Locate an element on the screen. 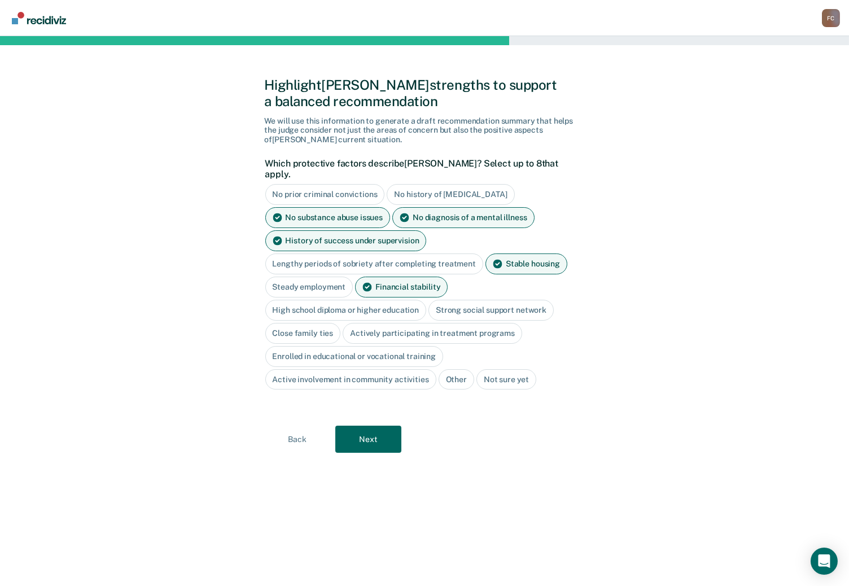 This screenshot has width=849, height=586. div: No prior criminal convictions is located at coordinates (325, 194).